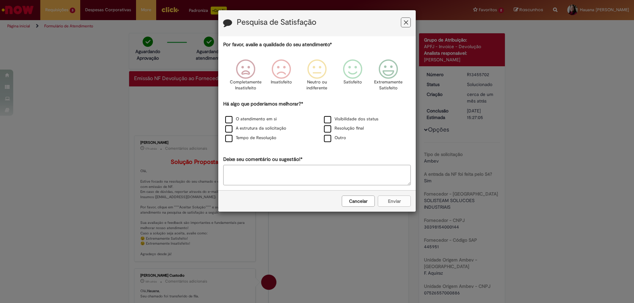 The height and width of the screenshot is (303, 634). Describe the element at coordinates (344, 128) in the screenshot. I see `label: Resolução final` at that location.